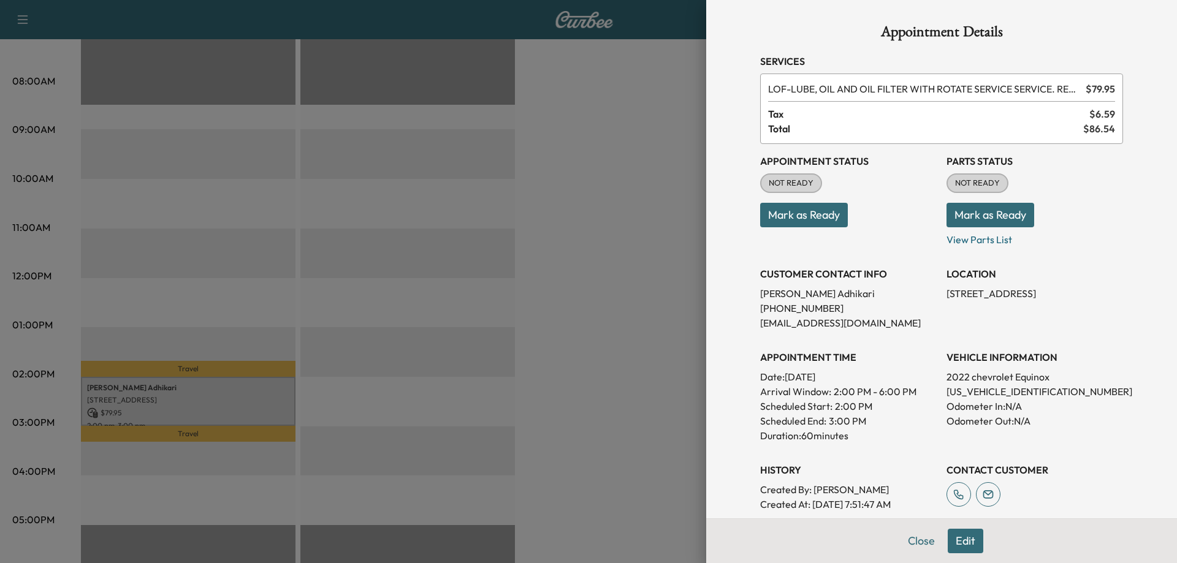 This screenshot has width=1177, height=563. What do you see at coordinates (925, 89) in the screenshot?
I see `span: LUBE, OIL AND OIL FILTER WITH ROTATE SERVICE SERVICE. RESET OIL LIFE MONITOR. HAZARDOUS WASTE FEE...` at bounding box center [925, 89].